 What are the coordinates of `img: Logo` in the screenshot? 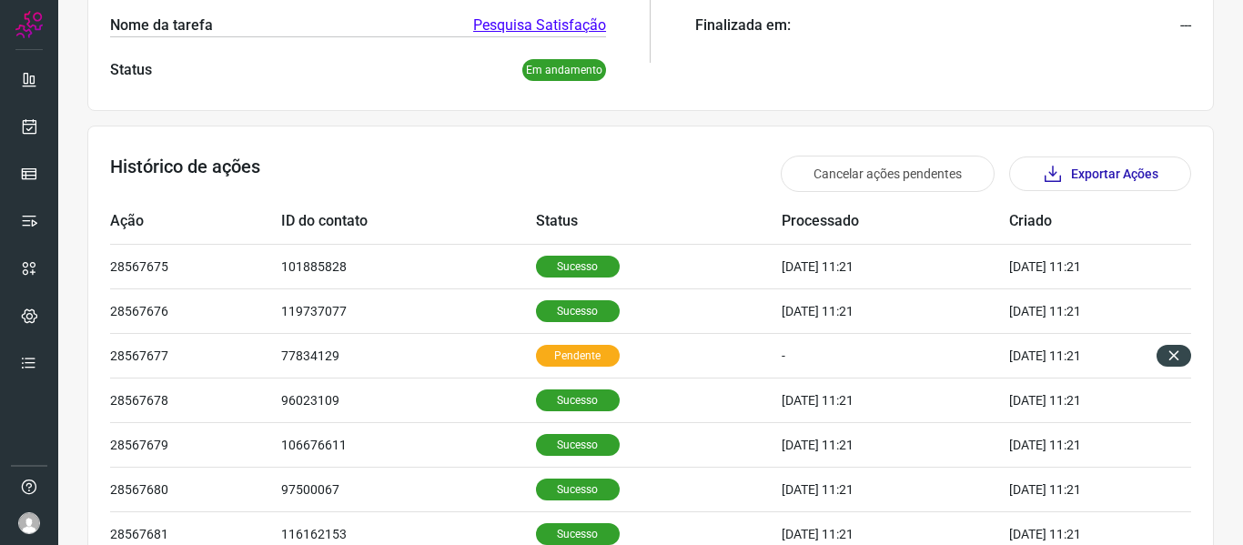 It's located at (29, 25).